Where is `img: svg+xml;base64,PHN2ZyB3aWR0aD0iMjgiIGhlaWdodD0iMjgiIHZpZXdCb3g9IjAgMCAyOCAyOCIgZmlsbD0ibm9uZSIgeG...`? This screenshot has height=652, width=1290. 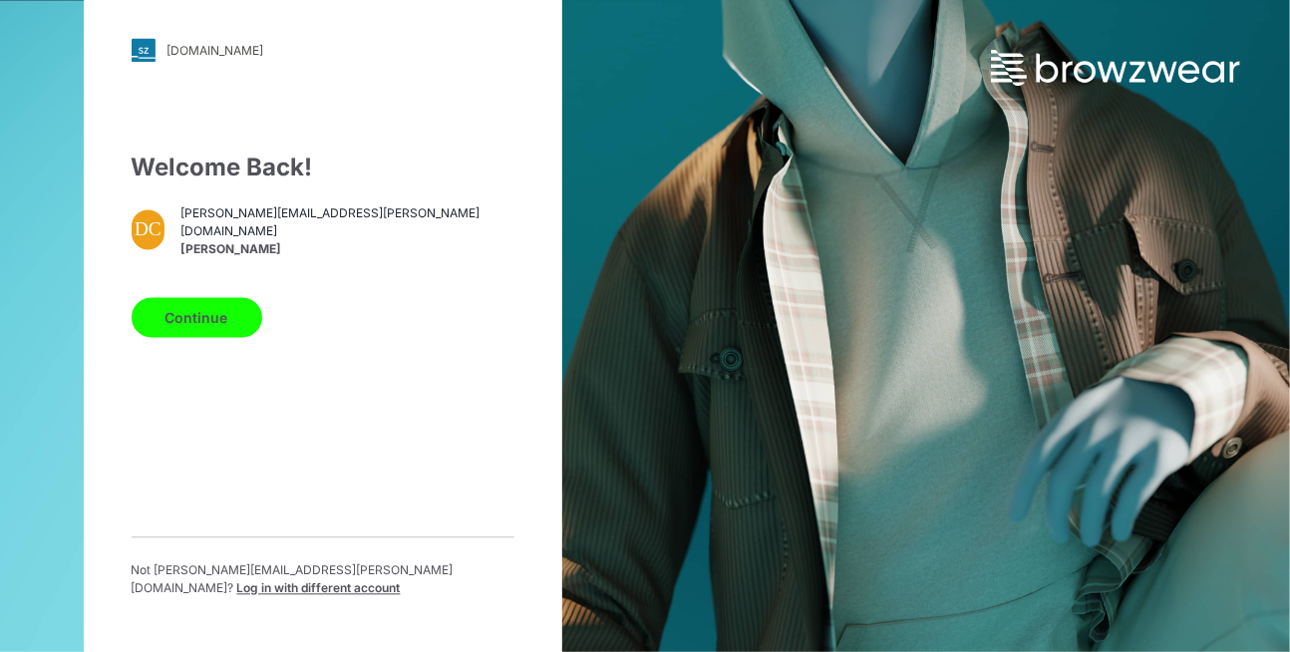 img: svg+xml;base64,PHN2ZyB3aWR0aD0iMjgiIGhlaWdodD0iMjgiIHZpZXdCb3g9IjAgMCAyOCAyOCIgZmlsbD0ibm9uZSIgeG... is located at coordinates (144, 51).